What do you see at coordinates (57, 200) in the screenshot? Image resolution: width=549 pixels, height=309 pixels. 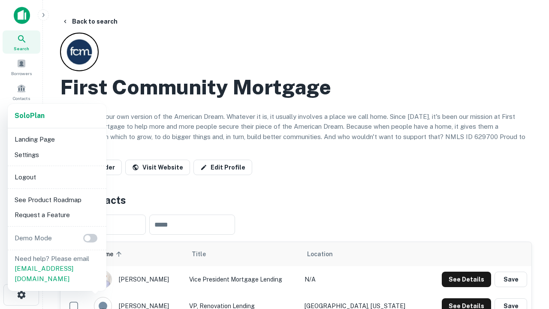 I see `li: See Product Roadmap` at bounding box center [57, 200].